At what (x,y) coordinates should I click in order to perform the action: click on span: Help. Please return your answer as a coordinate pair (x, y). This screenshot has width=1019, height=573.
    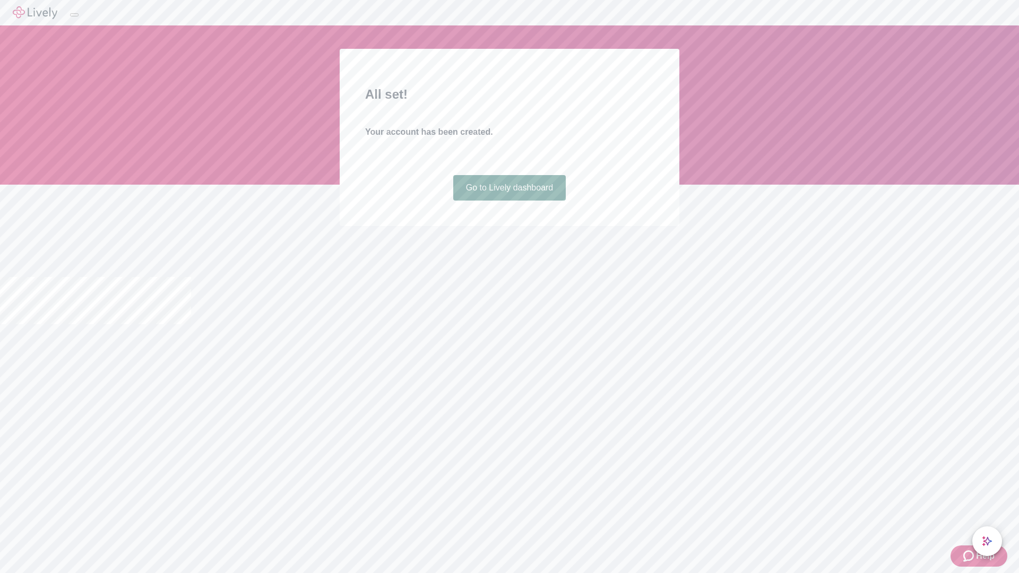
    Looking at the image, I should click on (985, 556).